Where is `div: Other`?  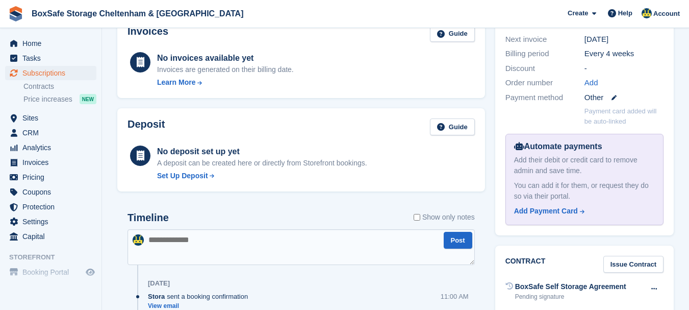
div: Other is located at coordinates (624, 97).